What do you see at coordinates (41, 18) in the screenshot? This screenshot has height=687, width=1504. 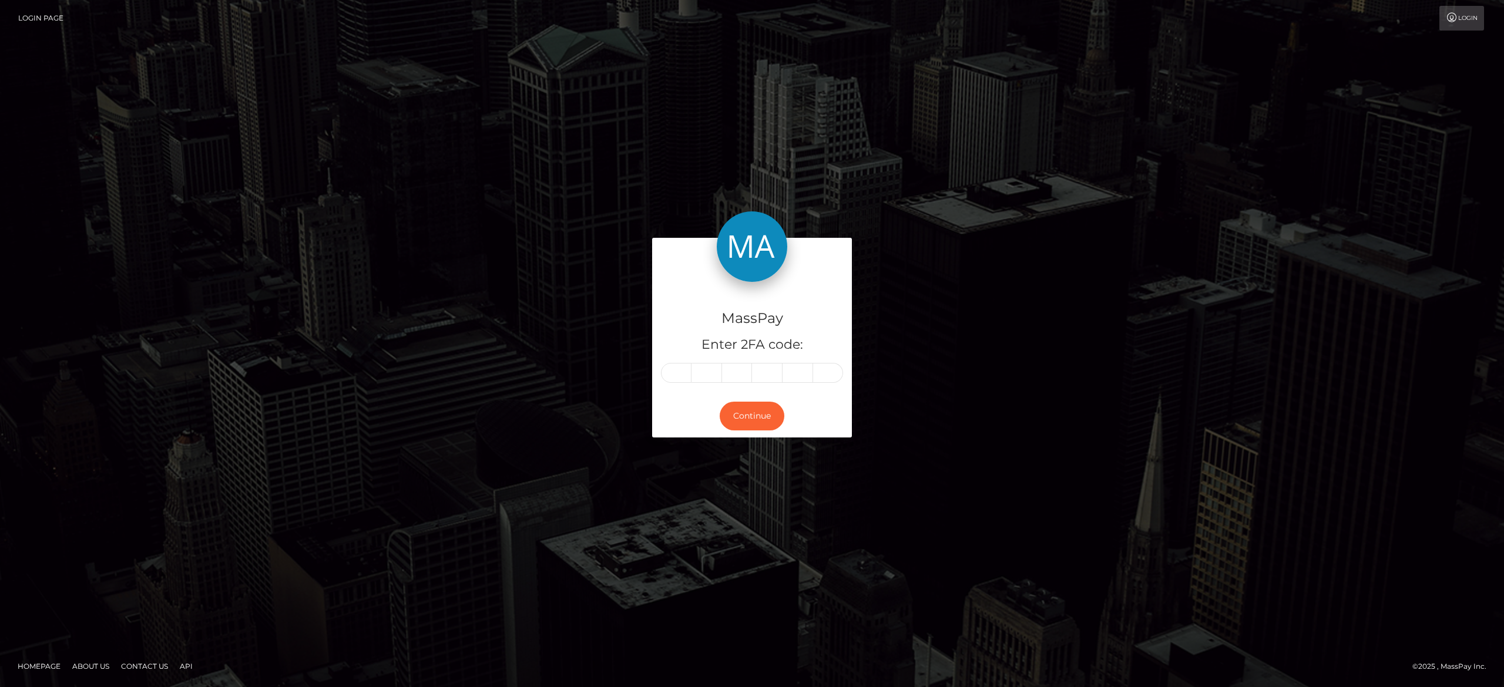 I see `a: Login Page` at bounding box center [41, 18].